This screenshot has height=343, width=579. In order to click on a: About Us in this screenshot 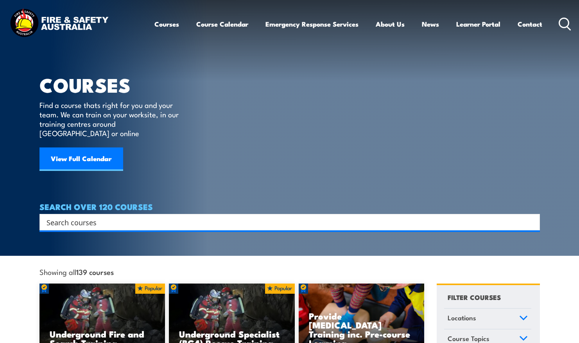, I will do `click(390, 24)`.